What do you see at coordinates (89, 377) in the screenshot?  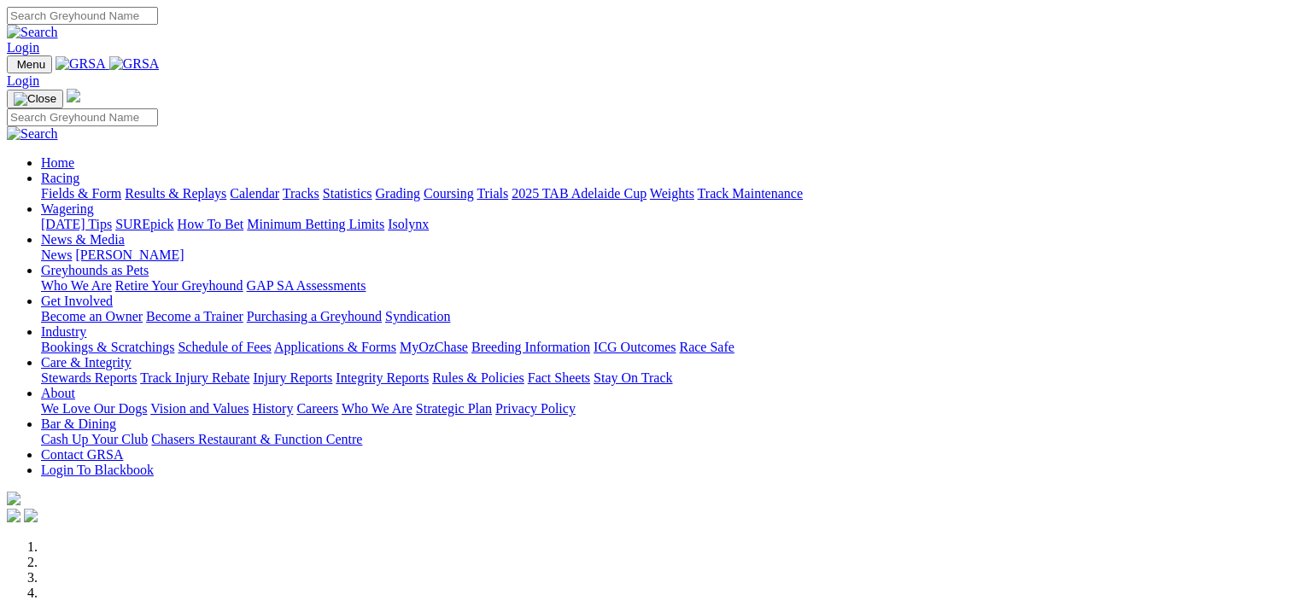 I see `a: Stewards Reports` at bounding box center [89, 377].